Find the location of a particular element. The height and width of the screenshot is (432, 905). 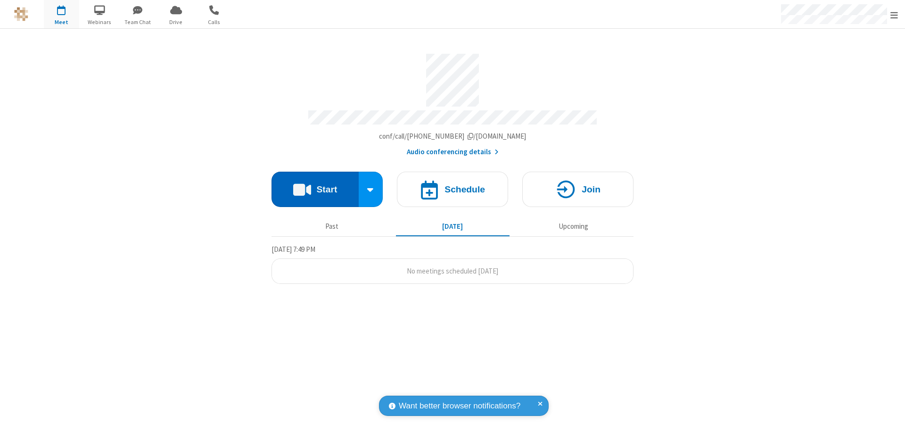

button: Past is located at coordinates (332, 226).